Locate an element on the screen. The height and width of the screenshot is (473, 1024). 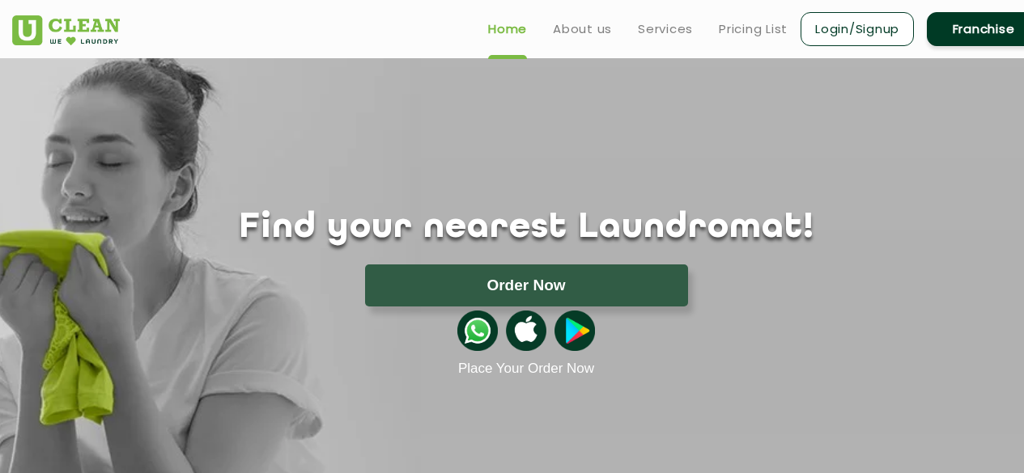
a: Pricing List is located at coordinates (753, 29).